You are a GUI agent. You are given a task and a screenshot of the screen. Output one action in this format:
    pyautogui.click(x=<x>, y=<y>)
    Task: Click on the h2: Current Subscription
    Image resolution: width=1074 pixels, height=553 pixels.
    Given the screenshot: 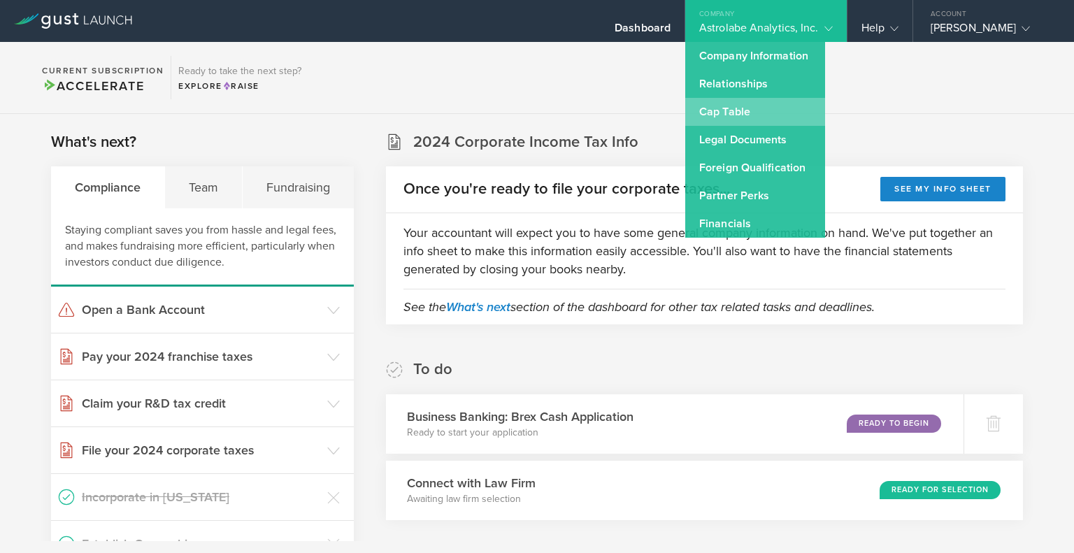 What is the action you would take?
    pyautogui.click(x=103, y=71)
    